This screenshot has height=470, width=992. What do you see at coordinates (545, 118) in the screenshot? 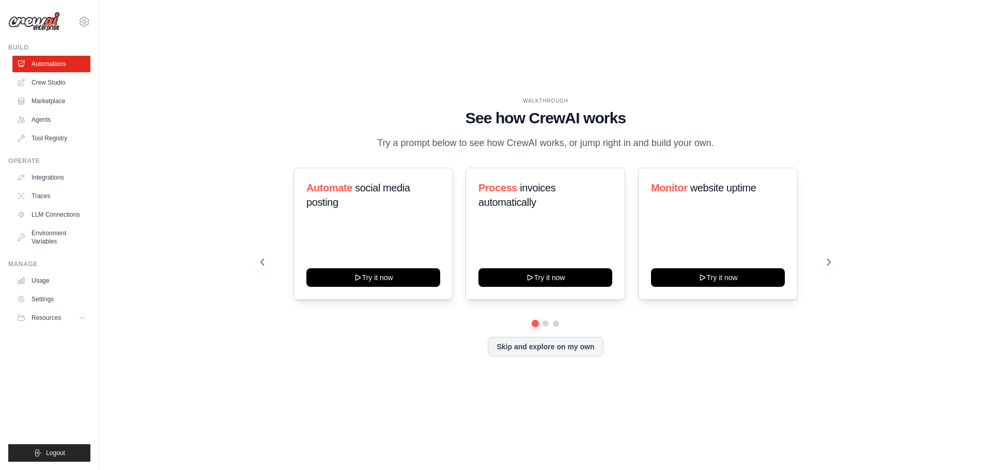
I see `h1: See how CrewAI works` at bounding box center [545, 118].